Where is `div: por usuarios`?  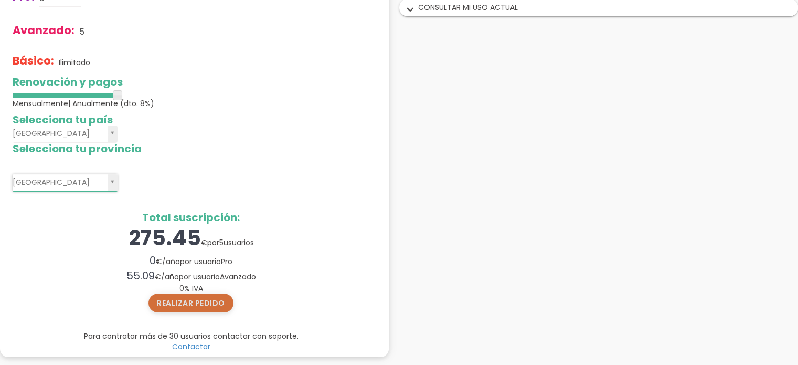 div: por usuarios is located at coordinates (191, 238).